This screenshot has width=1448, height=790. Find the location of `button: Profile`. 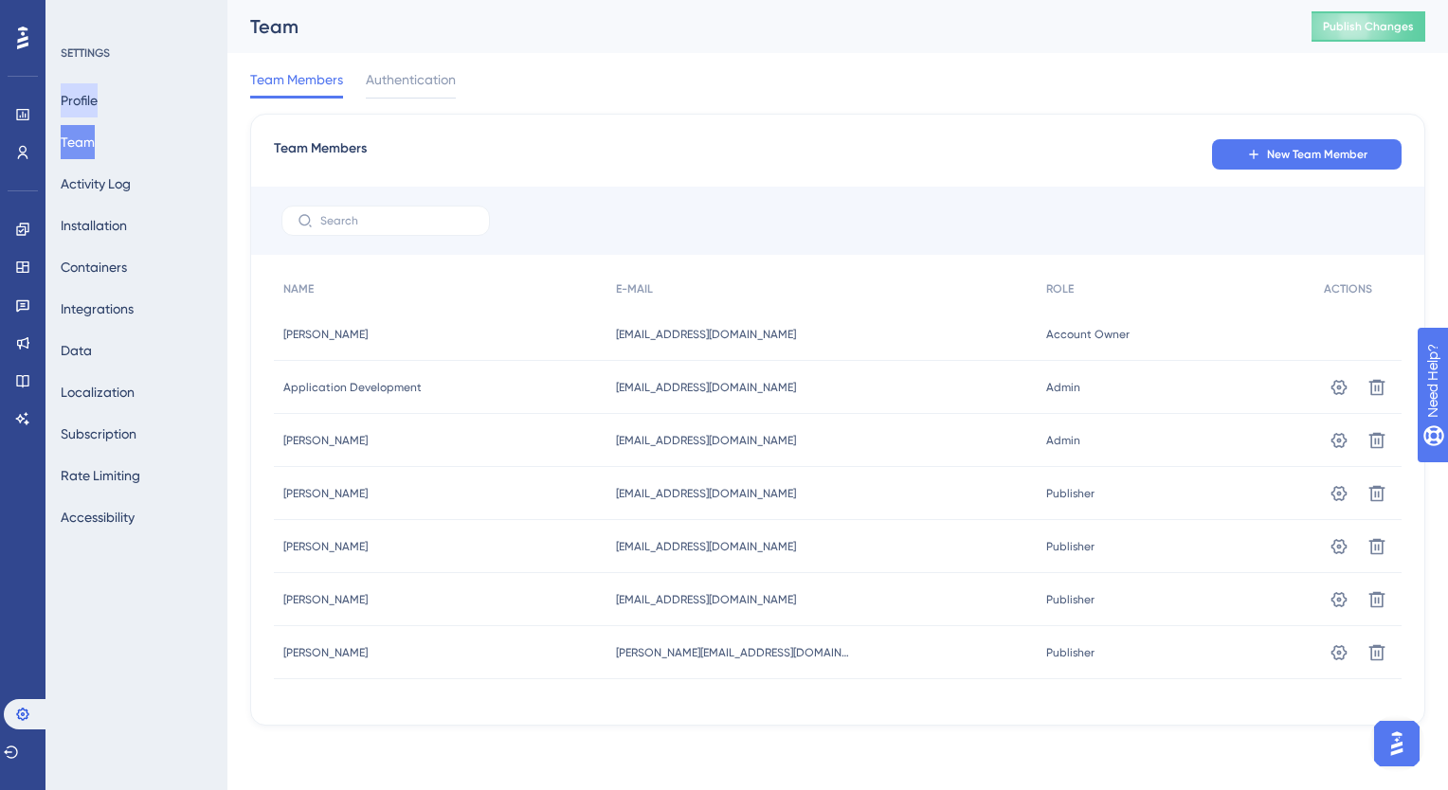

button: Profile is located at coordinates (79, 100).